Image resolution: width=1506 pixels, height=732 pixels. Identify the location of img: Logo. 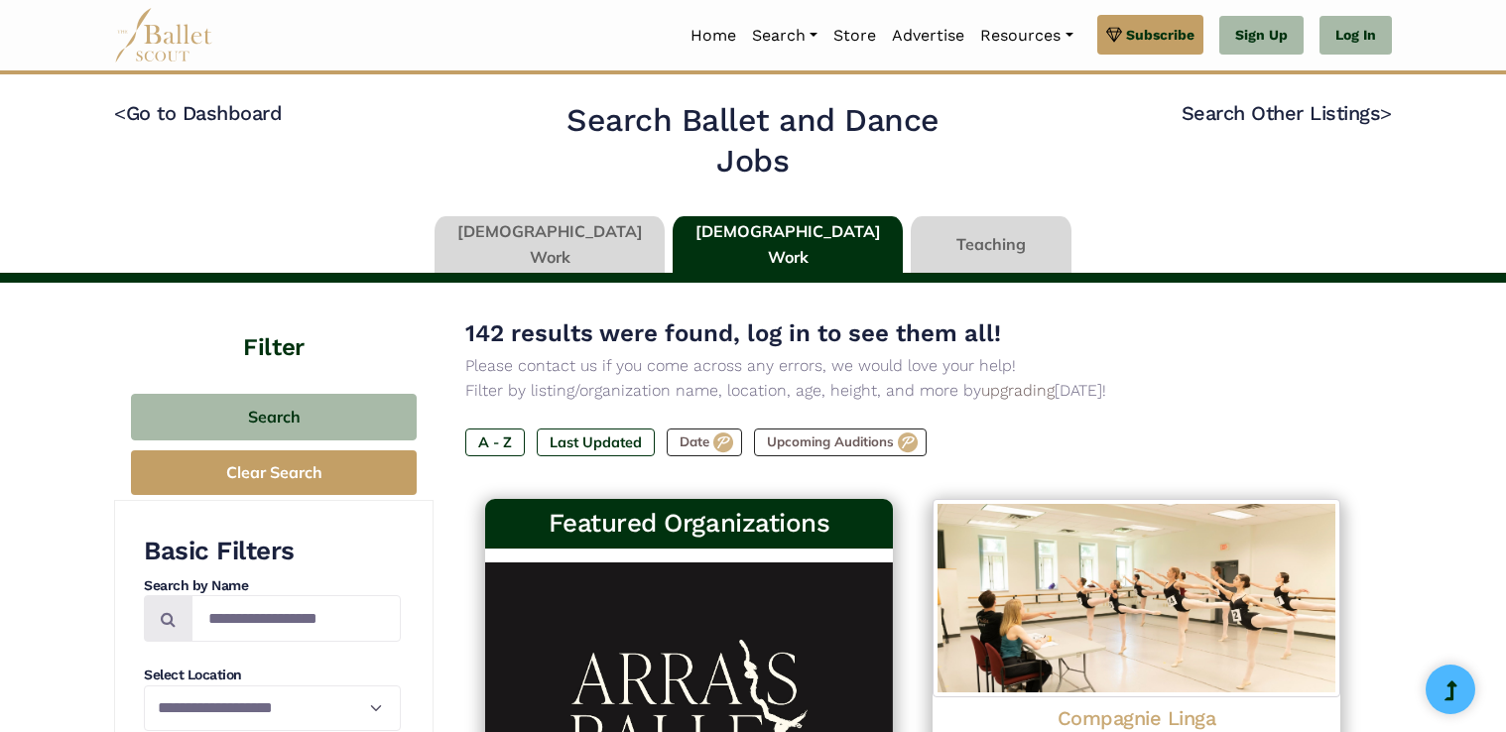
(1136, 598).